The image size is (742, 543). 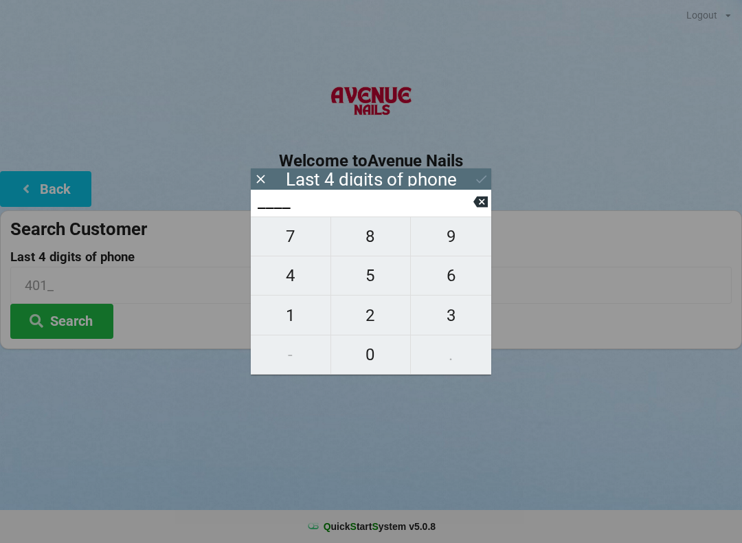 I want to click on span: 9, so click(x=451, y=236).